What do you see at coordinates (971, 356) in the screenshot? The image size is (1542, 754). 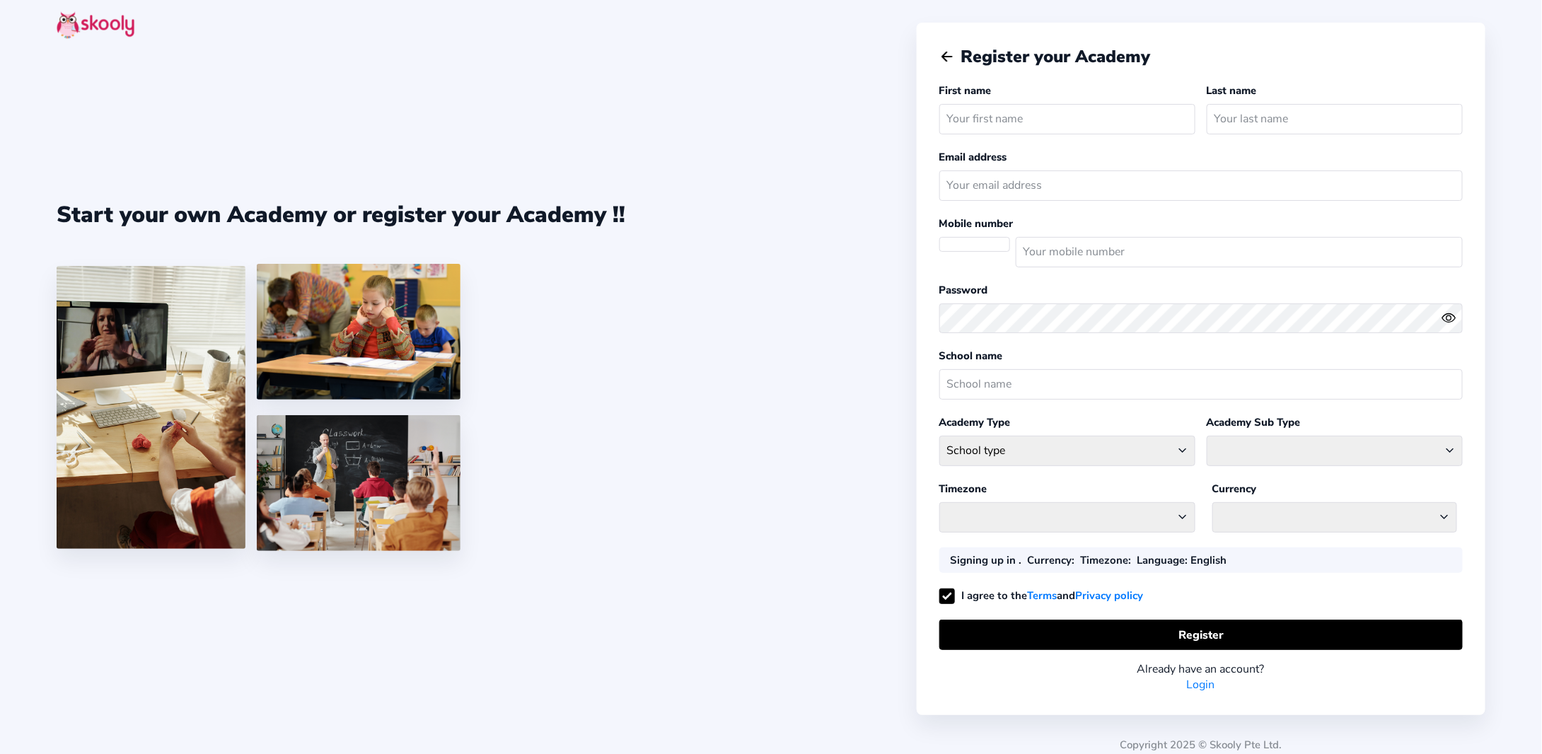 I see `label: School name` at bounding box center [971, 356].